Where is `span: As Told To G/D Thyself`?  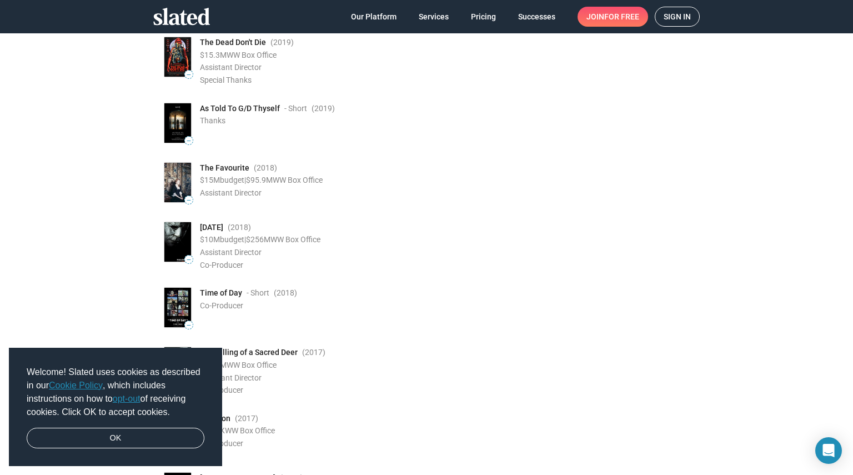 span: As Told To G/D Thyself is located at coordinates (240, 108).